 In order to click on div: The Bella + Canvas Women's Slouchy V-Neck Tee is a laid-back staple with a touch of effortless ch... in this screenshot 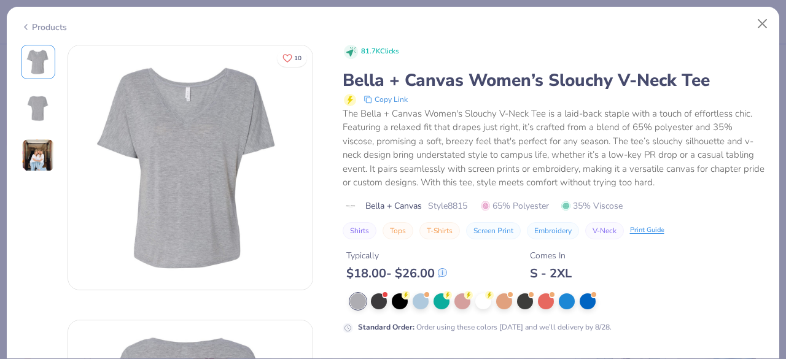, I will do `click(554, 148)`.